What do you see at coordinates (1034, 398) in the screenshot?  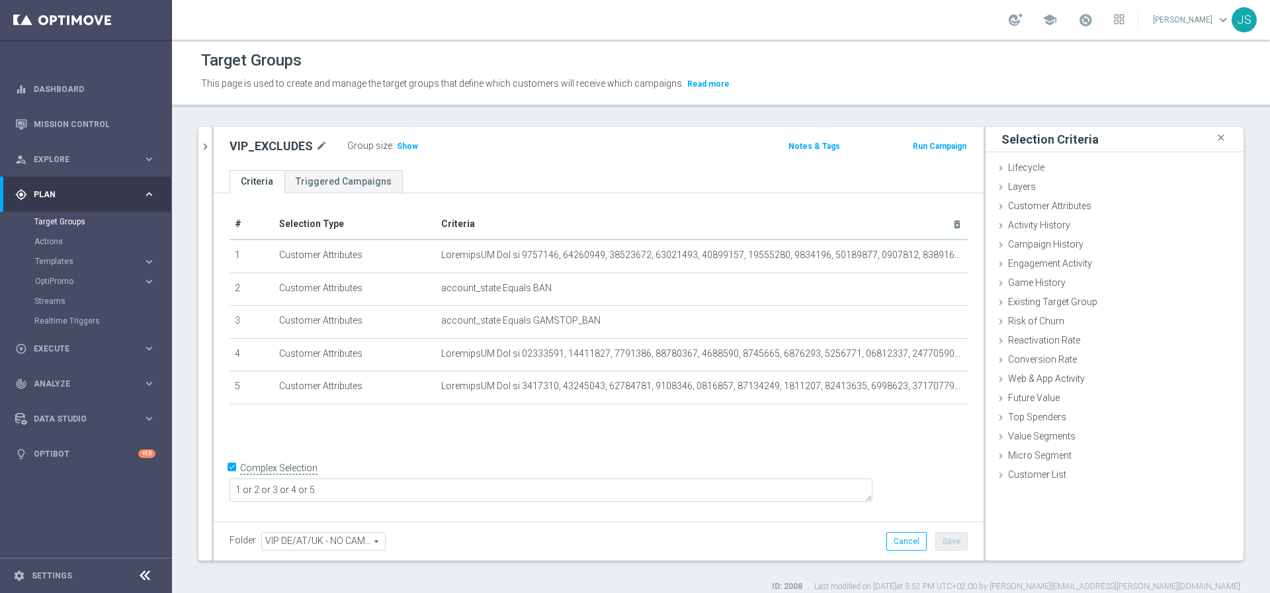 I see `span: Future Value` at bounding box center [1034, 398].